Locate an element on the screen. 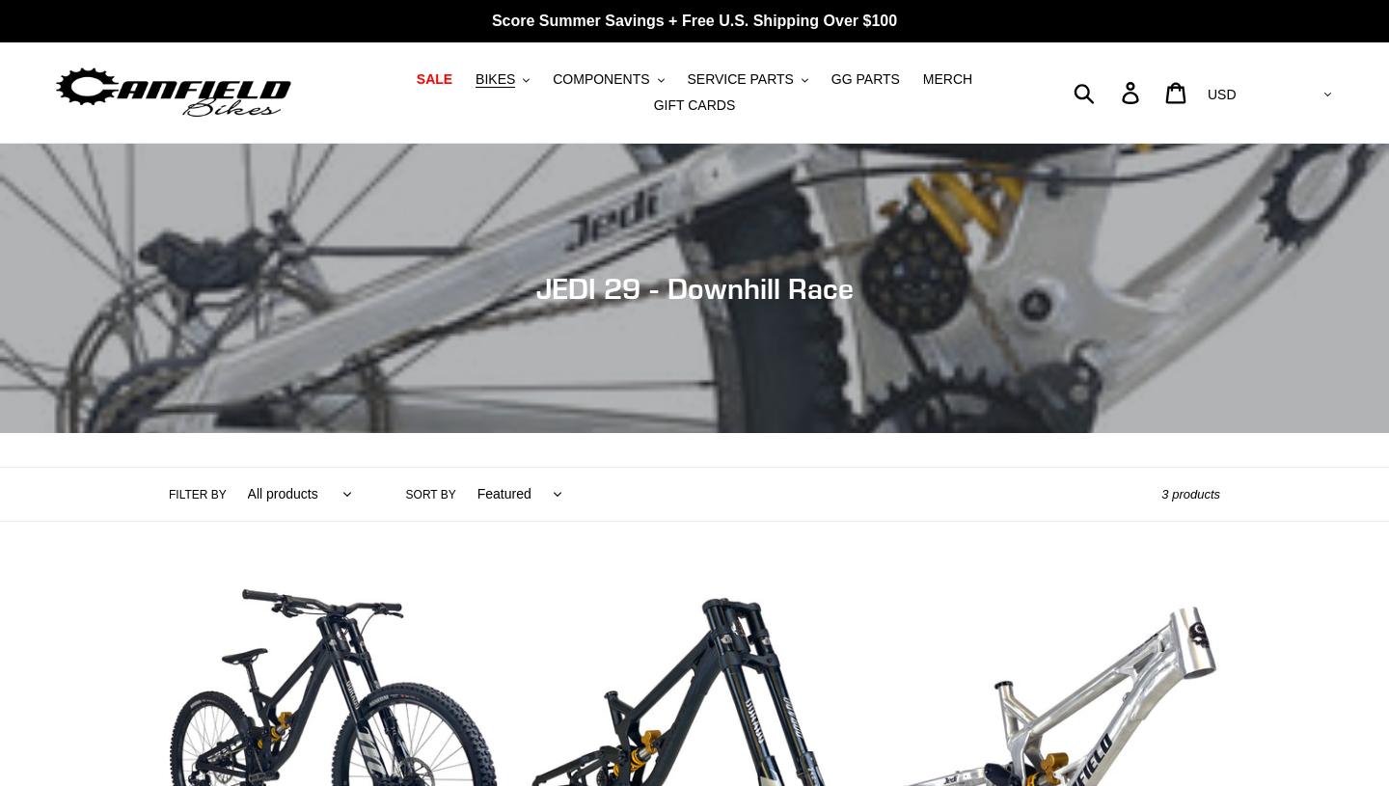 This screenshot has height=786, width=1389. span: COMPONENTS is located at coordinates (601, 79).